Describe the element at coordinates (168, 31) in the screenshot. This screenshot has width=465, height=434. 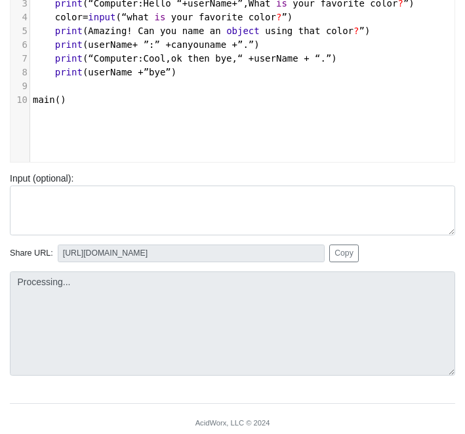
I see `span: you` at that location.